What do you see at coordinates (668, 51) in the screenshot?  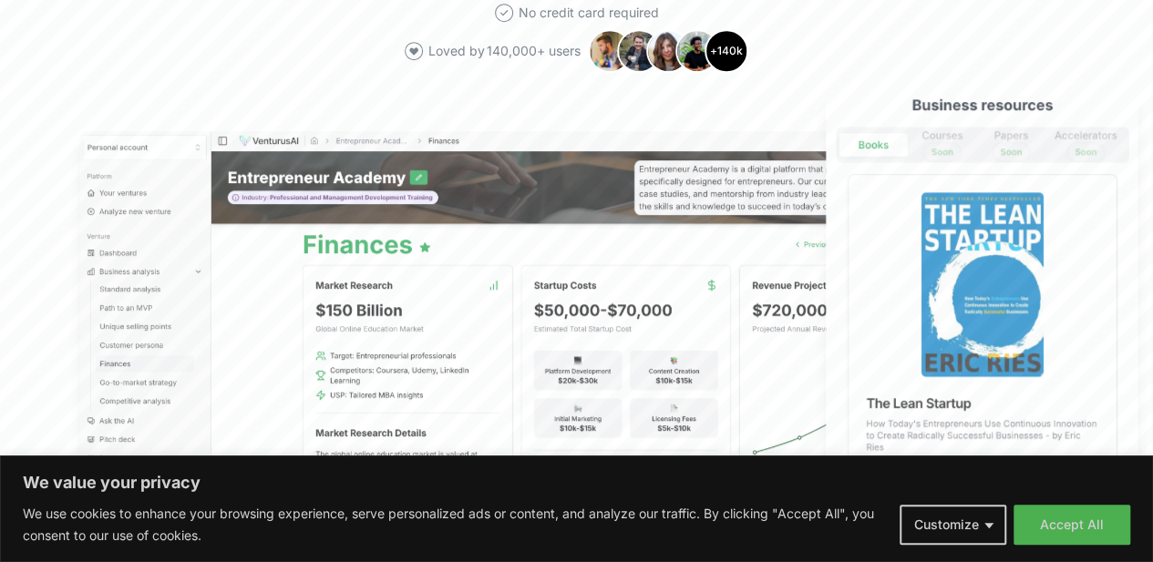 I see `img: Avatar 3` at bounding box center [668, 51].